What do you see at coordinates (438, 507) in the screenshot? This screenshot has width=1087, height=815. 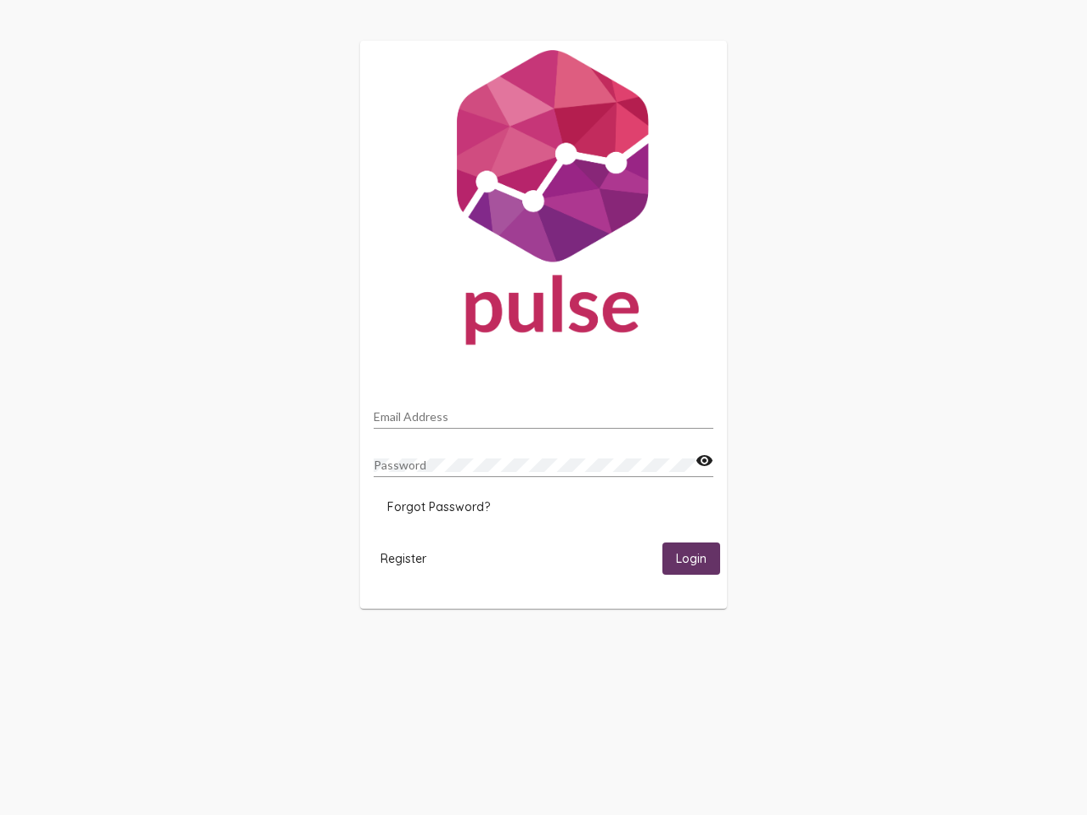 I see `button: Forgot Password?` at bounding box center [438, 507].